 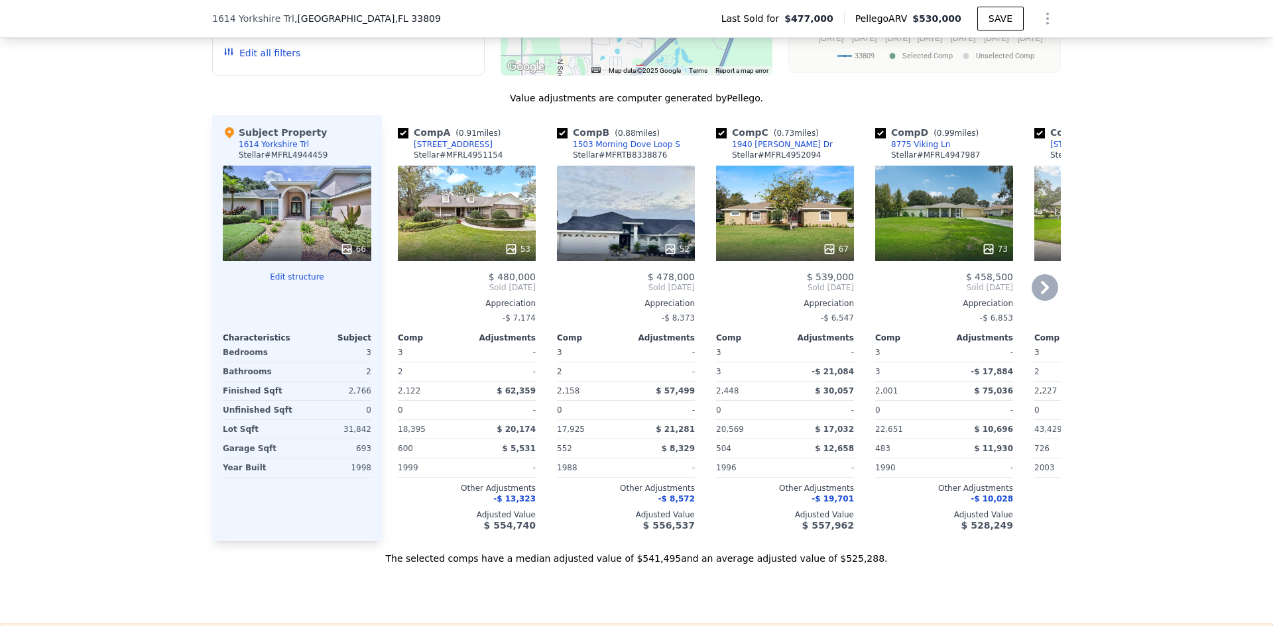 I want to click on div: Value adjustments are computer generated by Pellego ., so click(x=636, y=98).